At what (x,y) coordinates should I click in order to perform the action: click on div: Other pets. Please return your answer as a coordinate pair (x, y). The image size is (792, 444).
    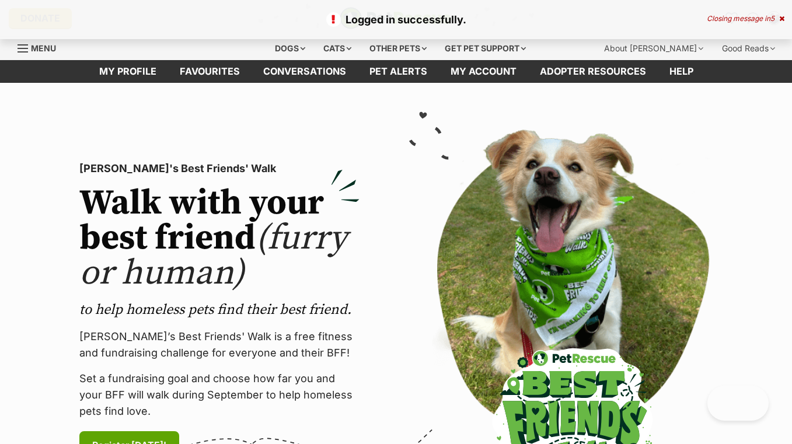
    Looking at the image, I should click on (398, 48).